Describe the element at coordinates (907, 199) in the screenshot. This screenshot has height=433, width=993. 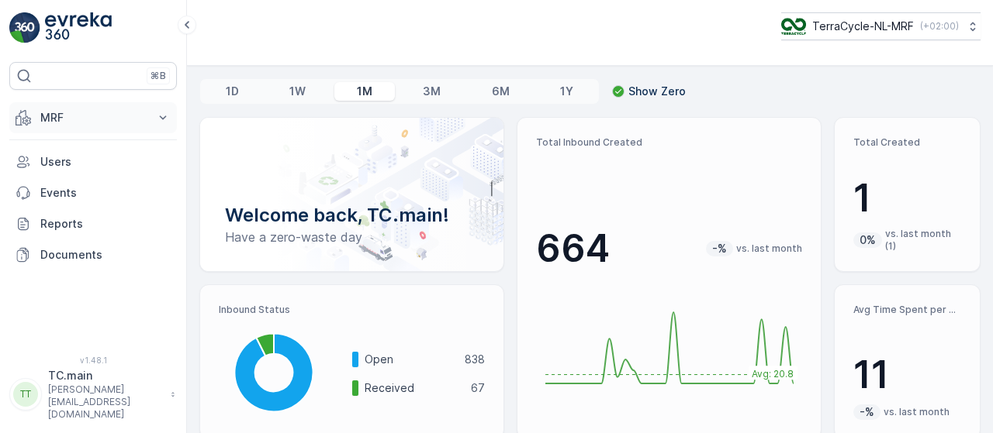
I see `p: 1` at that location.